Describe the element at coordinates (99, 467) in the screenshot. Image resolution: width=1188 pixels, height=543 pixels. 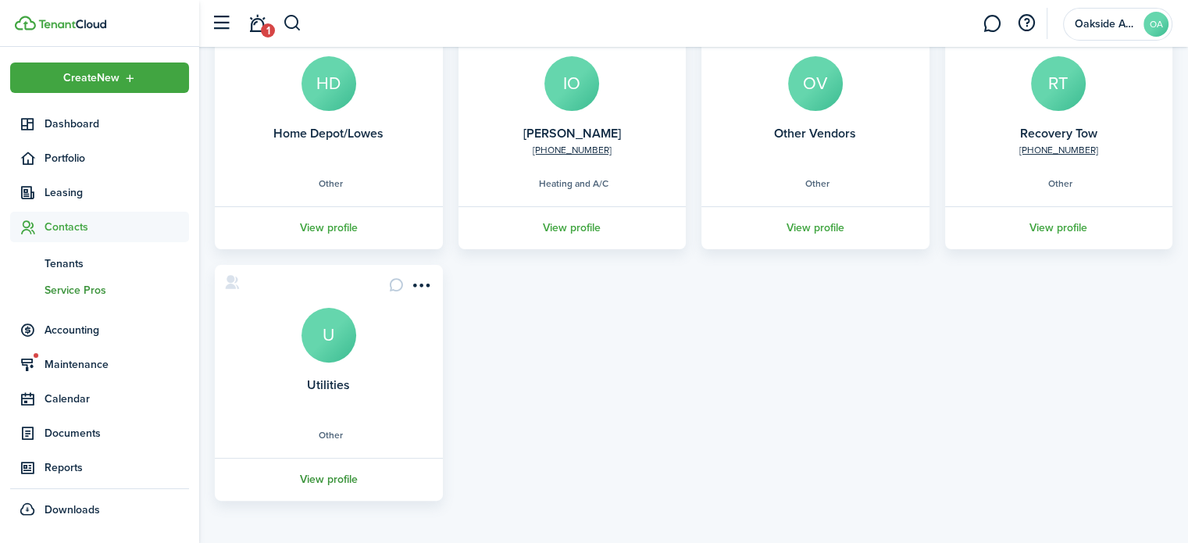
I see `a: Reports` at that location.